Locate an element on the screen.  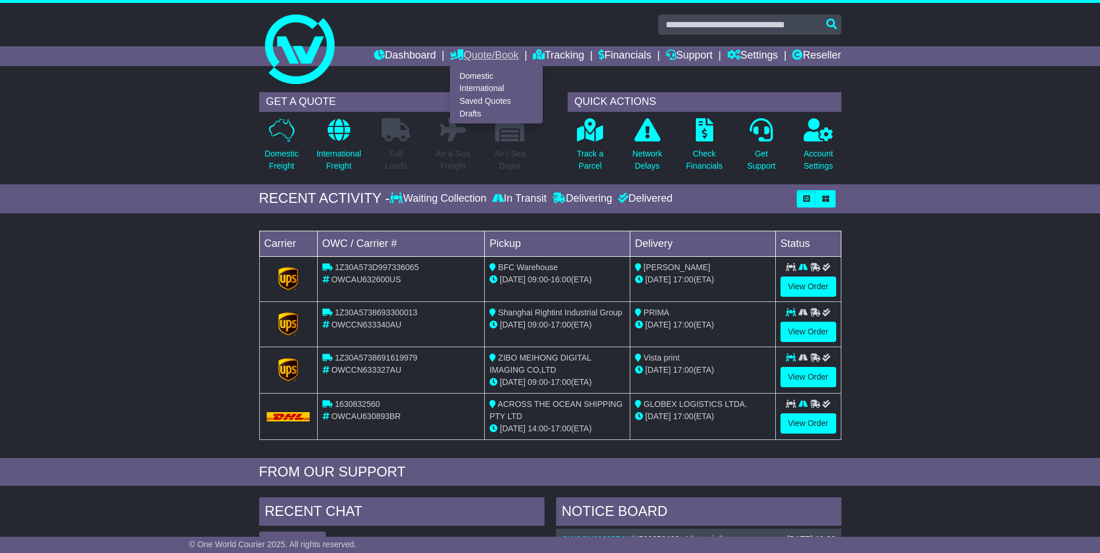
p: Network Delays is located at coordinates (647, 160).